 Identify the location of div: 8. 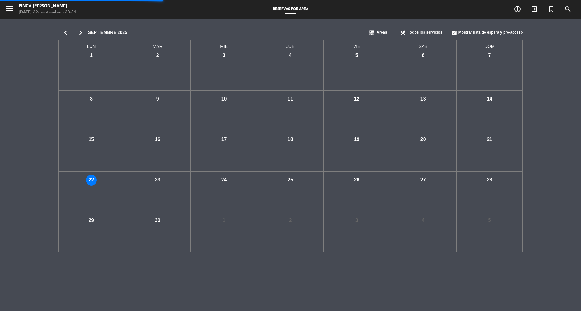
(91, 99).